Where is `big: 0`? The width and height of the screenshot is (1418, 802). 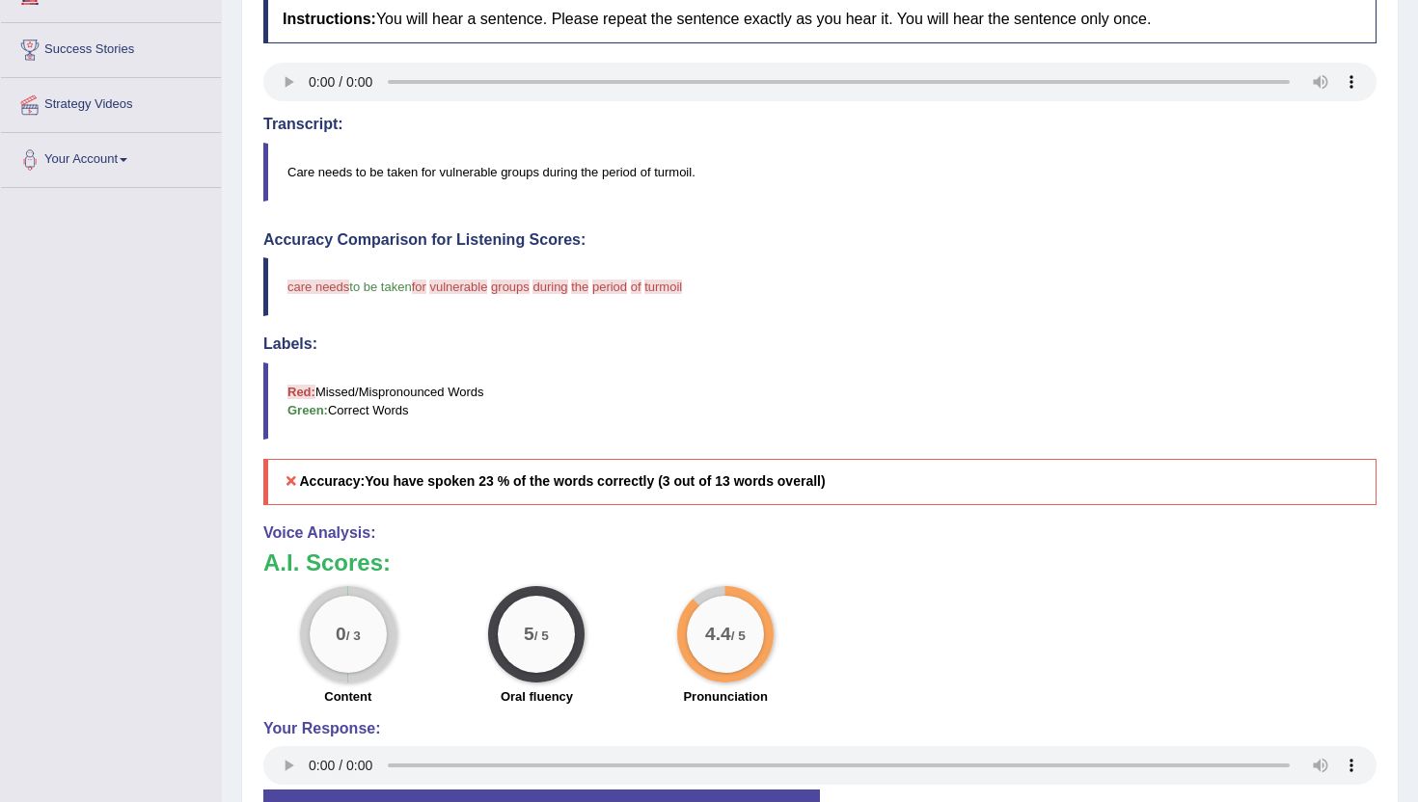 big: 0 is located at coordinates (340, 634).